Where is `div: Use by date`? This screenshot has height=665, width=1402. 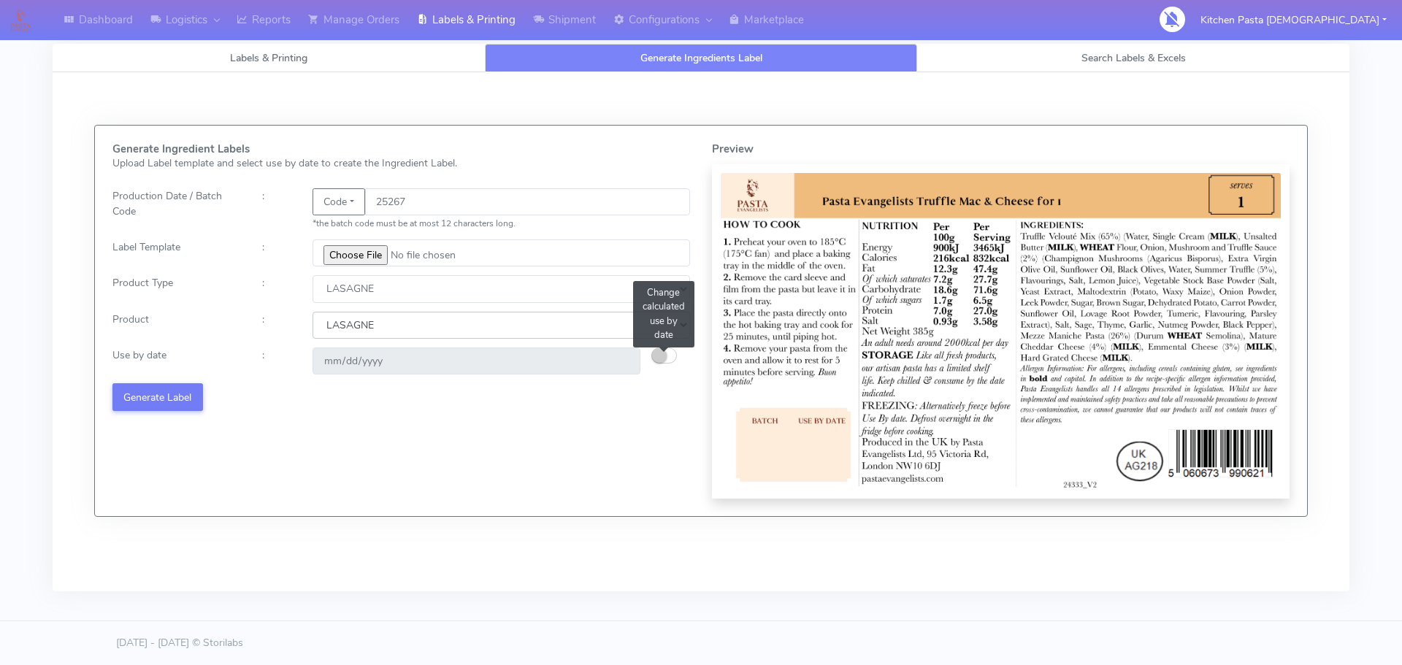 div: Use by date is located at coordinates (176, 361).